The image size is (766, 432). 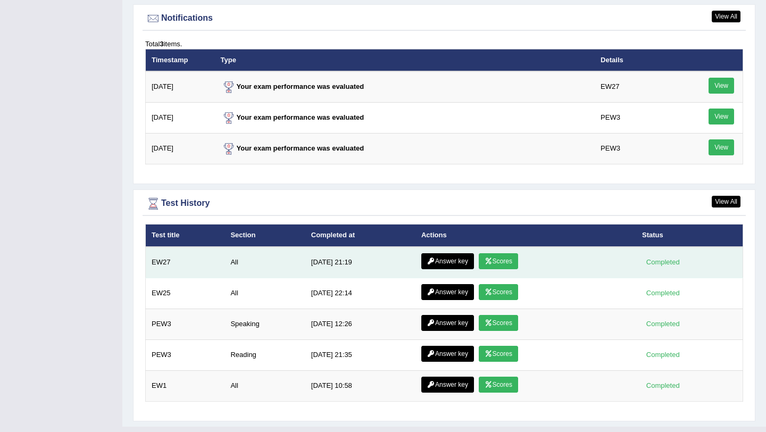 What do you see at coordinates (526, 236) in the screenshot?
I see `th: Actions` at bounding box center [526, 236].